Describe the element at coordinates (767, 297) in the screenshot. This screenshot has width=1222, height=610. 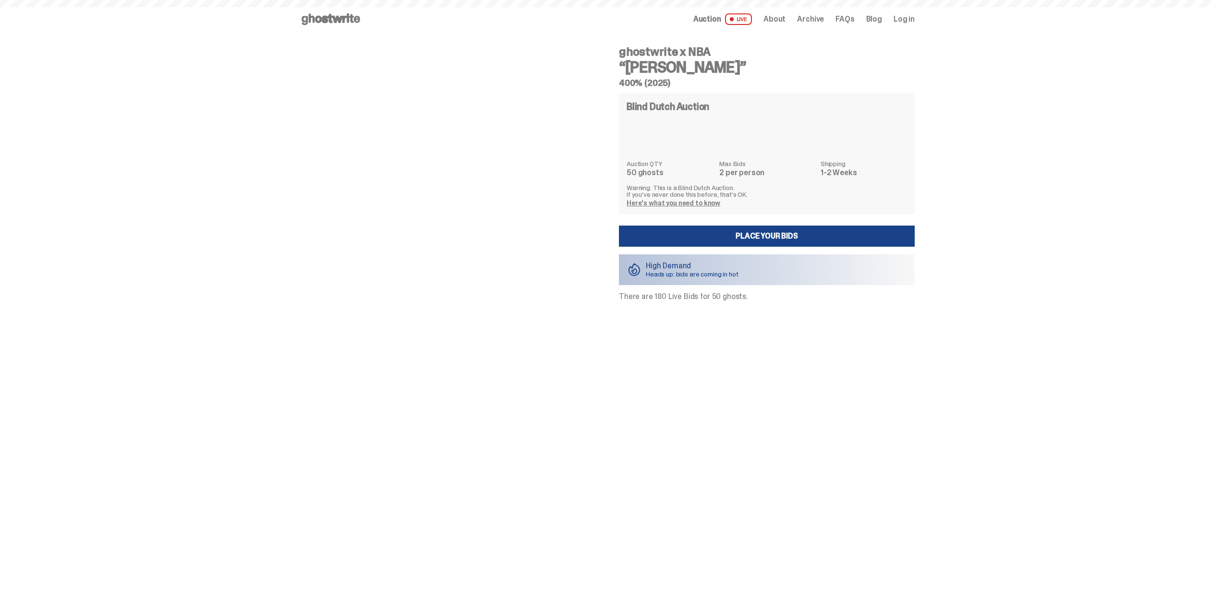
I see `p: There are 180 Live Bids for 50 ghosts.` at that location.